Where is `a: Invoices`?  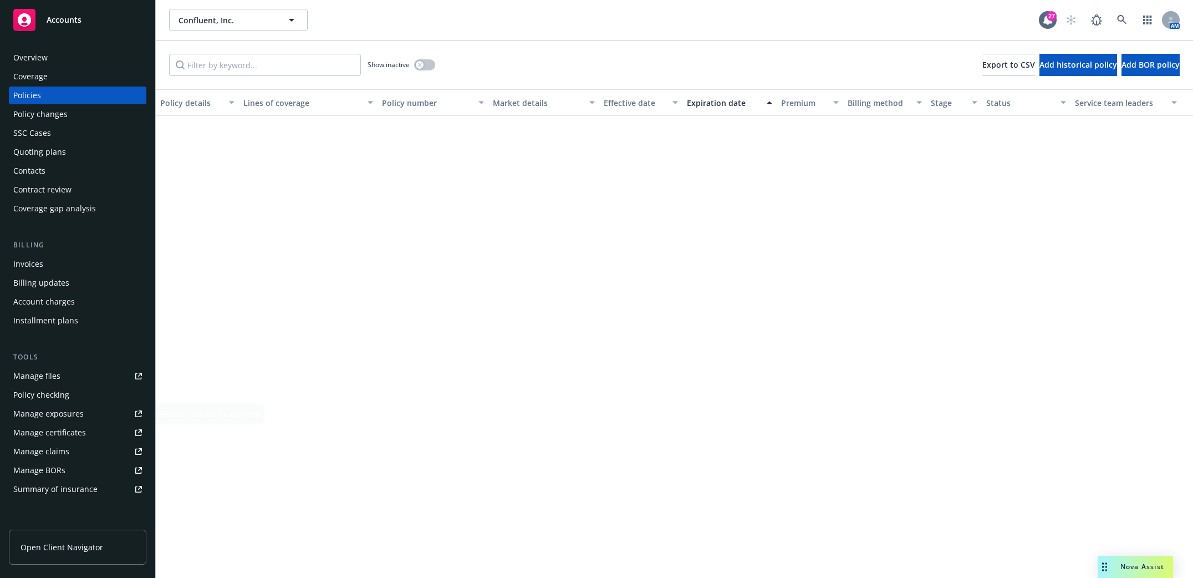
a: Invoices is located at coordinates (78, 264).